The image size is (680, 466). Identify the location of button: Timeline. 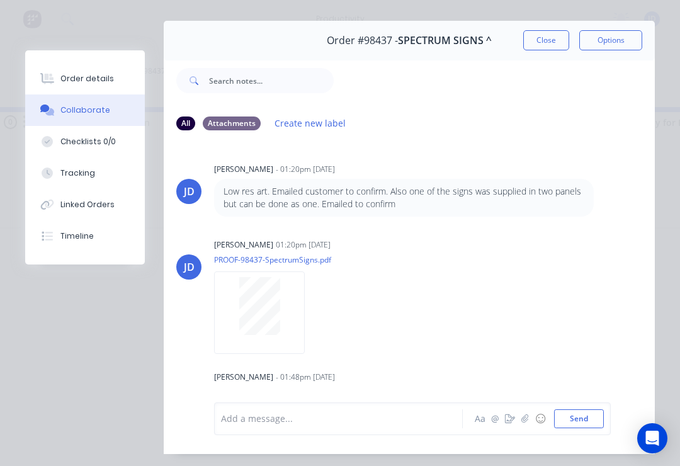
(85, 236).